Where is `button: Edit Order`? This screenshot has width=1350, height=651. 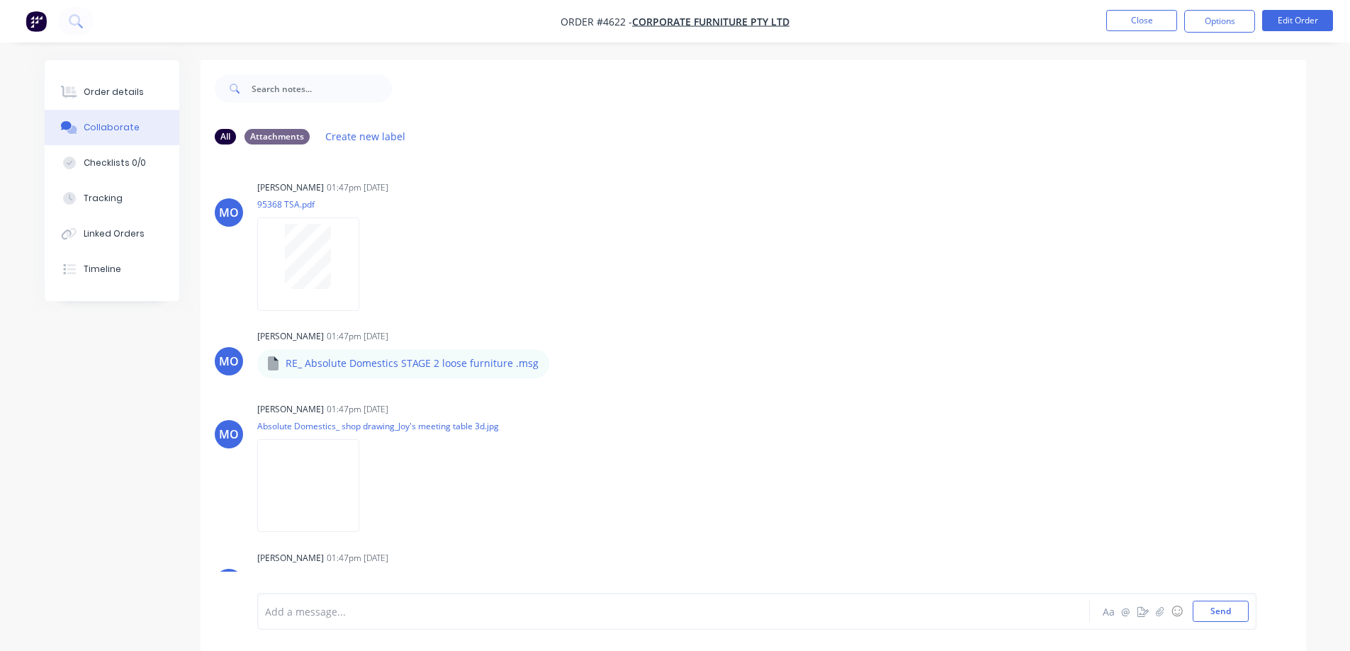
button: Edit Order is located at coordinates (1298, 21).